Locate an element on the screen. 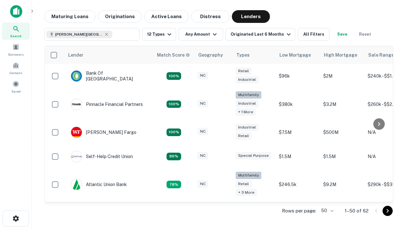 Image resolution: width=406 pixels, height=229 pixels. td: $7.5M is located at coordinates (298, 132).